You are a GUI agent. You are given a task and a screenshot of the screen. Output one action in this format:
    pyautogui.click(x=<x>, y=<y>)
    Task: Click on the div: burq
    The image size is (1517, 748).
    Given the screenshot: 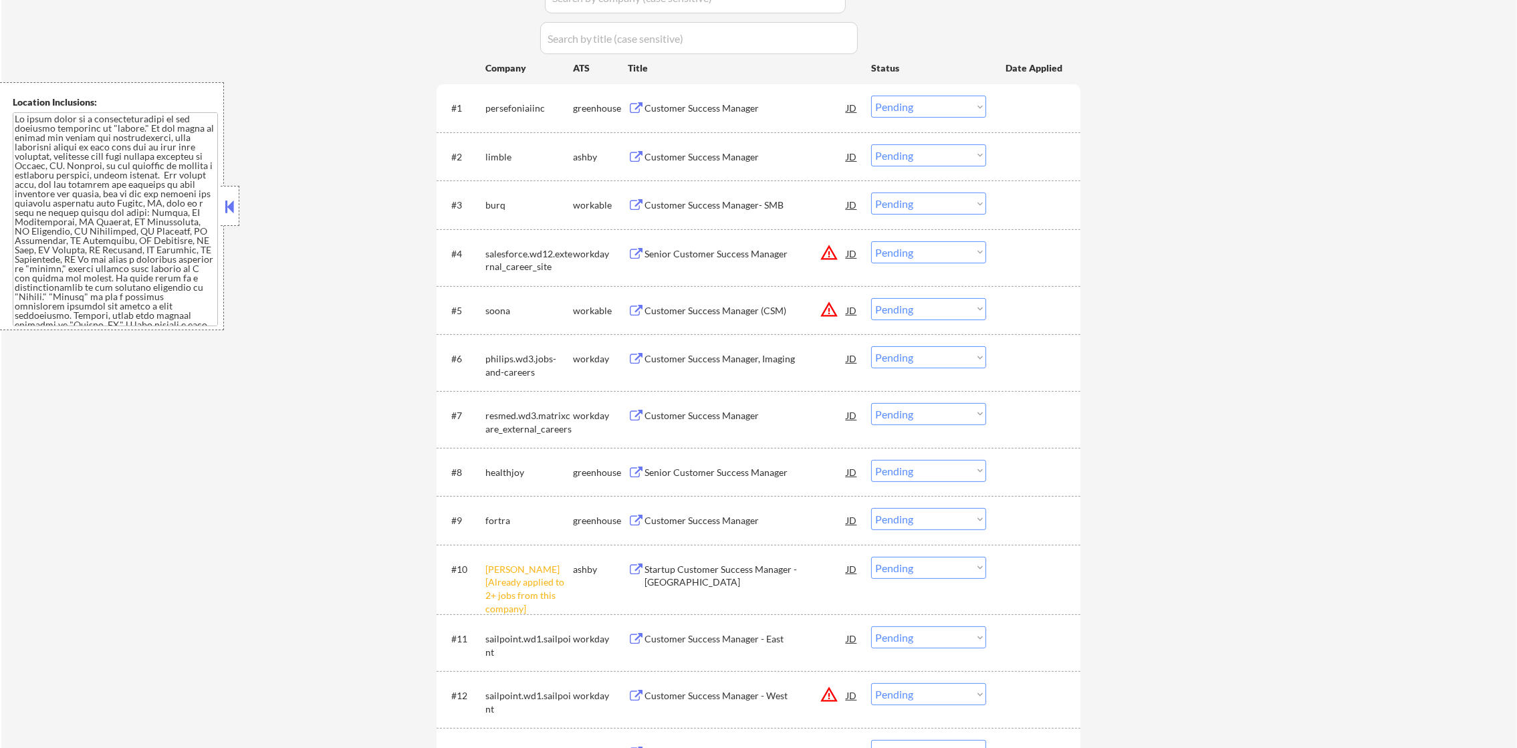 What is the action you would take?
    pyautogui.click(x=529, y=205)
    